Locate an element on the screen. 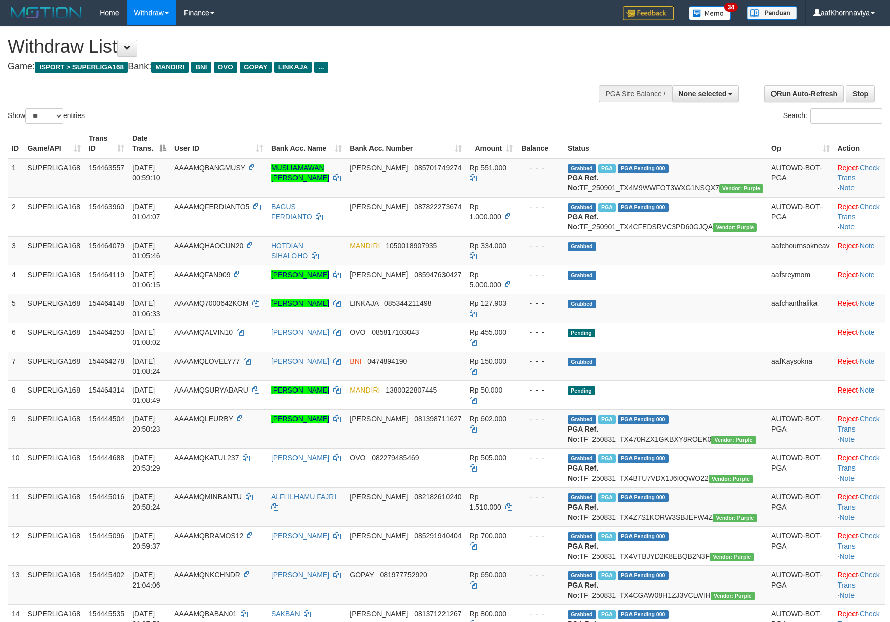 The width and height of the screenshot is (890, 622). span: ISPORT > SUPERLIGA168 is located at coordinates (81, 67).